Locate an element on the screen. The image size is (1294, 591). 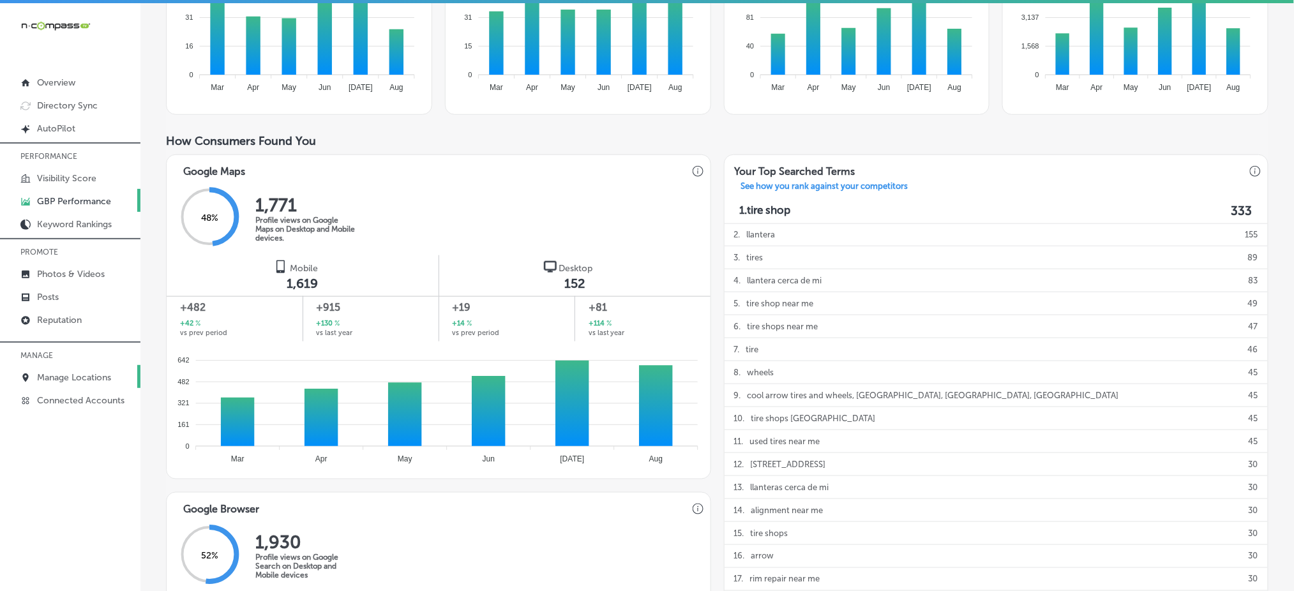
p: 155 is located at coordinates (1252, 234).